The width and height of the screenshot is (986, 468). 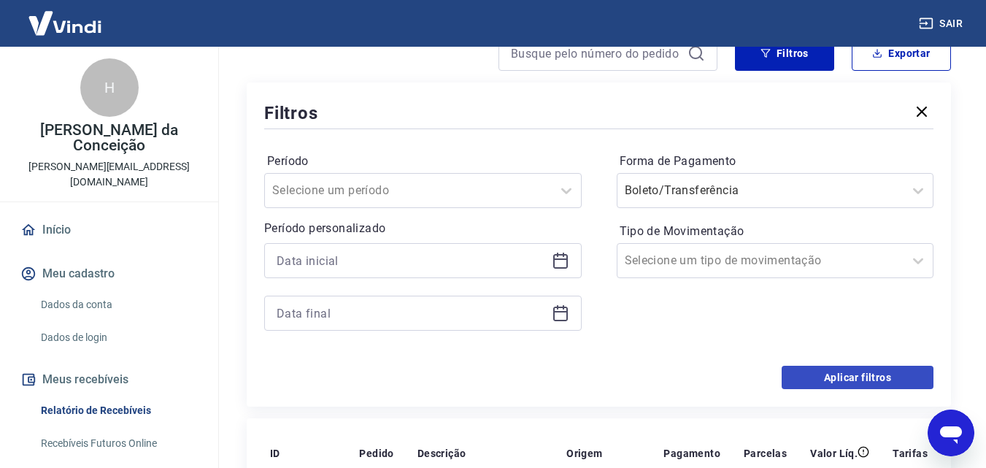 What do you see at coordinates (118, 410) in the screenshot?
I see `a: Relatório de Recebíveis` at bounding box center [118, 410].